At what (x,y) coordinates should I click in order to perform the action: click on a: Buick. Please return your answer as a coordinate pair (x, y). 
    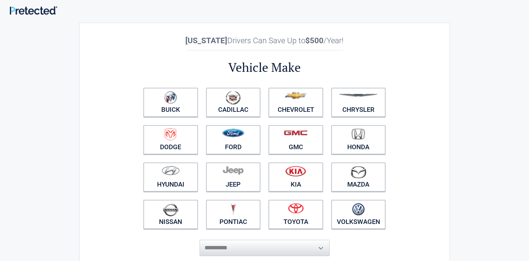
    Looking at the image, I should click on (171, 102).